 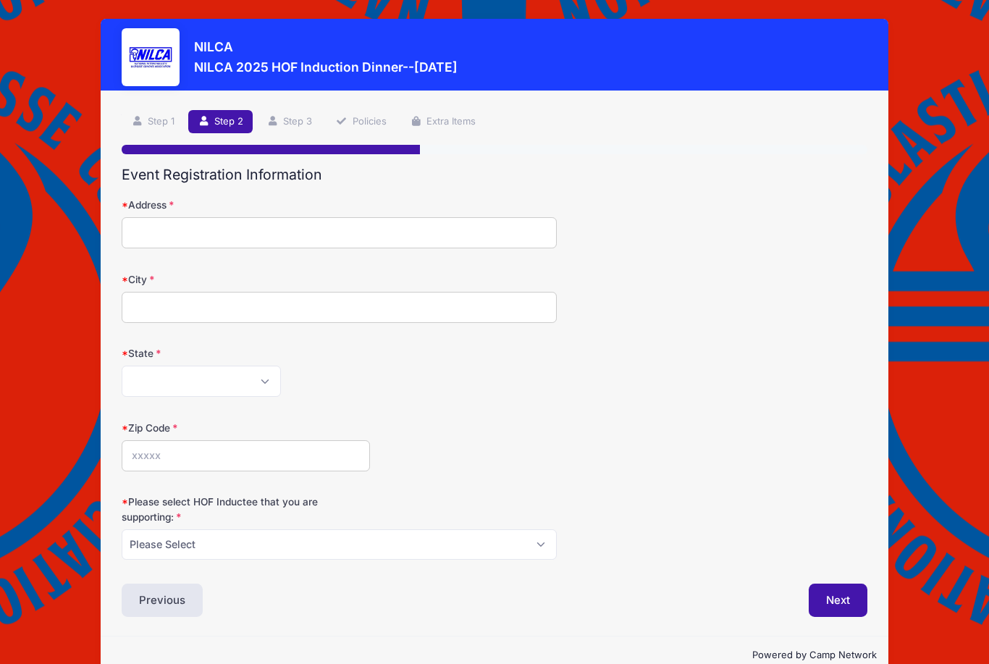 What do you see at coordinates (245, 509) in the screenshot?
I see `label: Please select HOF Inductee that you are supporting:` at bounding box center [245, 509].